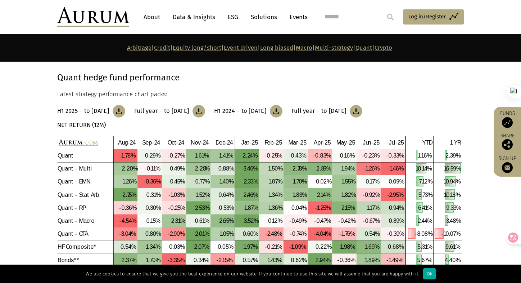 This screenshot has width=521, height=283. Describe the element at coordinates (427, 17) in the screenshot. I see `span: Log in/Register` at that location.